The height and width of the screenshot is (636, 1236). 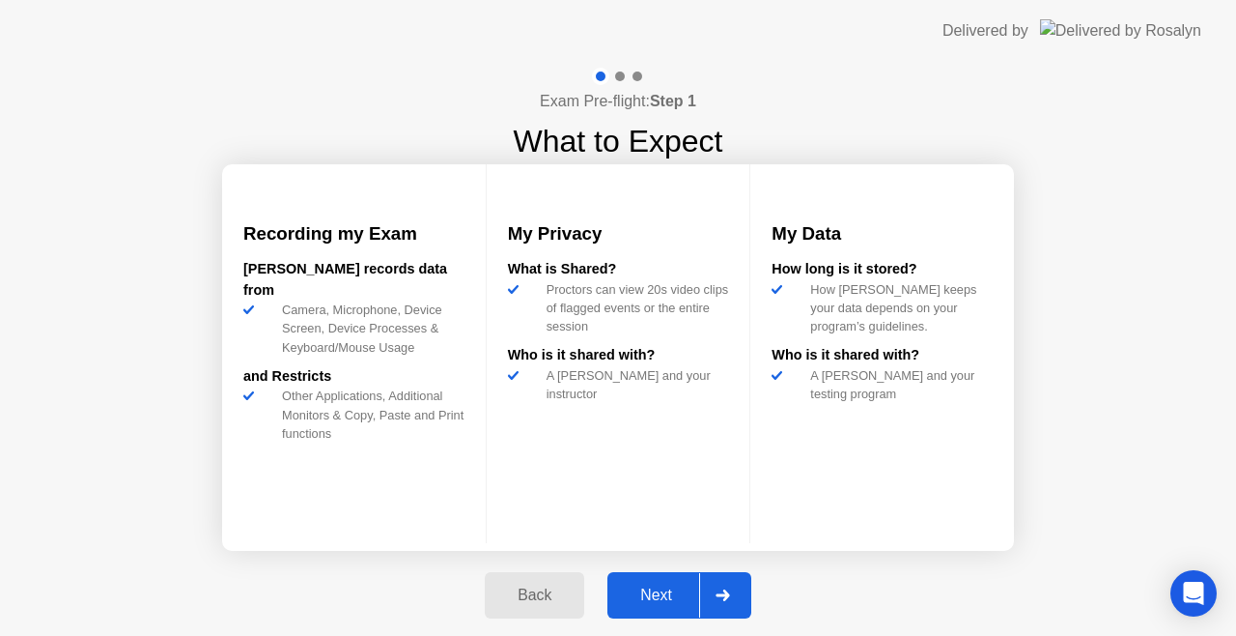 What do you see at coordinates (618, 234) in the screenshot?
I see `h3: My Privacy` at bounding box center [618, 234].